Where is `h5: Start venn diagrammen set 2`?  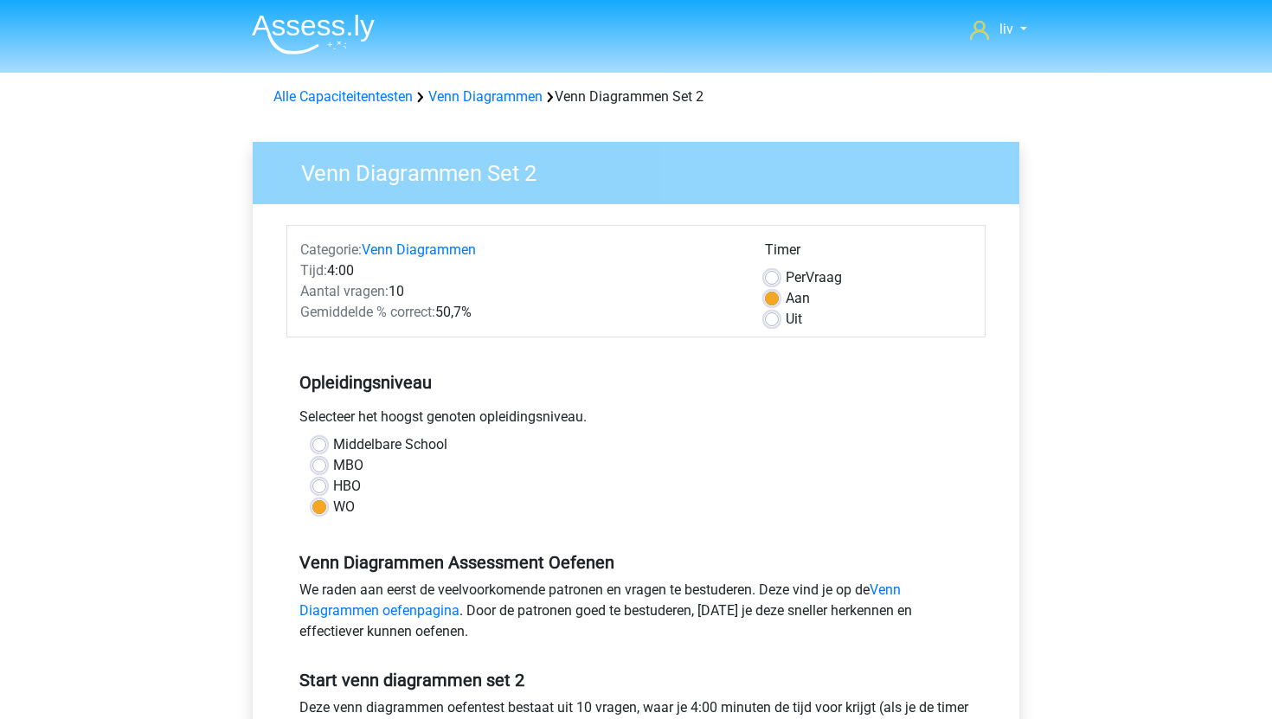 h5: Start venn diagrammen set 2 is located at coordinates (636, 680).